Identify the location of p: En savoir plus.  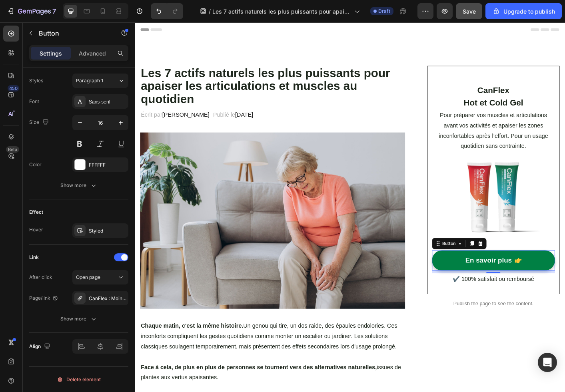
(394, 265).